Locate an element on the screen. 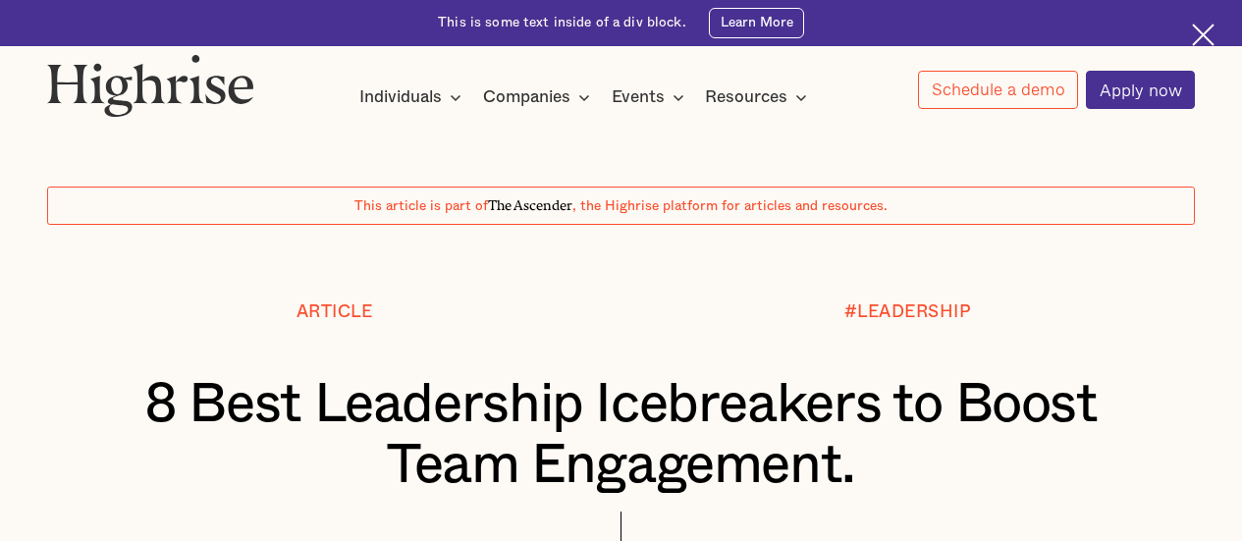  div: Article is located at coordinates (335, 312).